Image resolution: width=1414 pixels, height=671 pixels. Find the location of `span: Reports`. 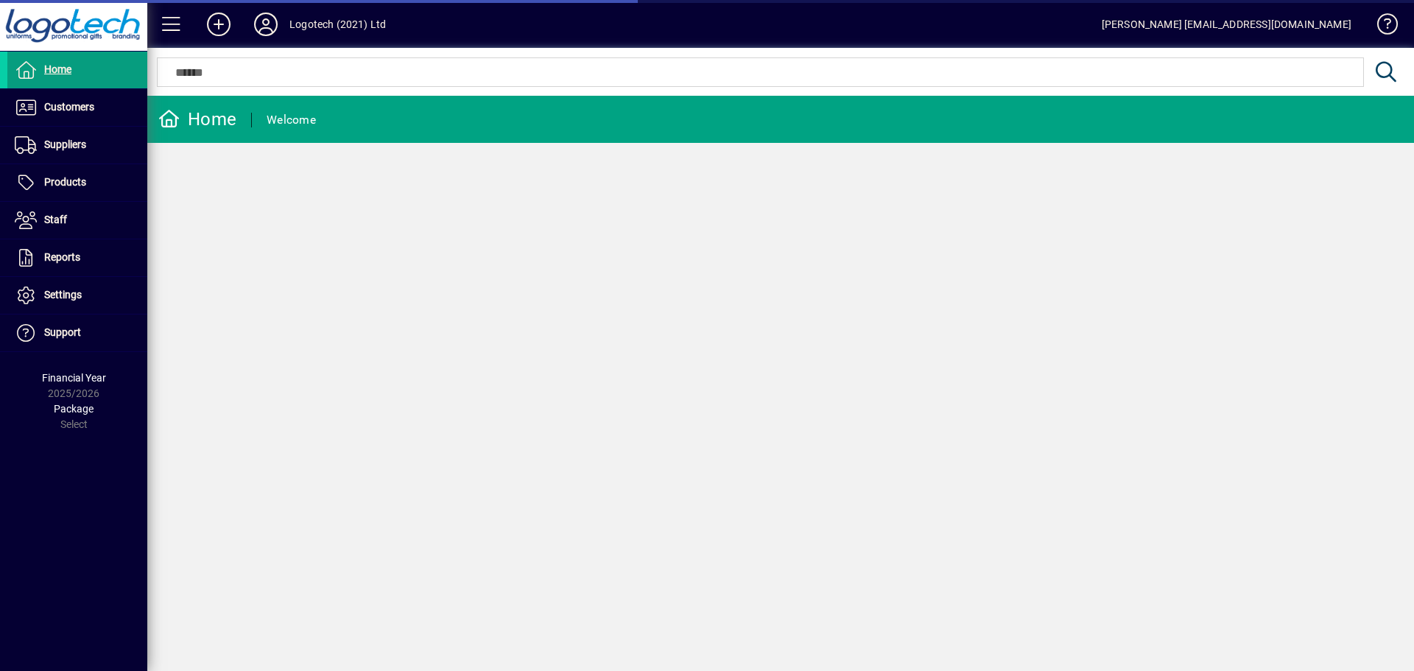

span: Reports is located at coordinates (62, 257).